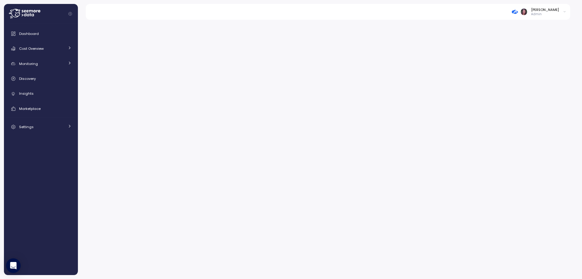 Image resolution: width=582 pixels, height=279 pixels. I want to click on span: Dashboard, so click(29, 34).